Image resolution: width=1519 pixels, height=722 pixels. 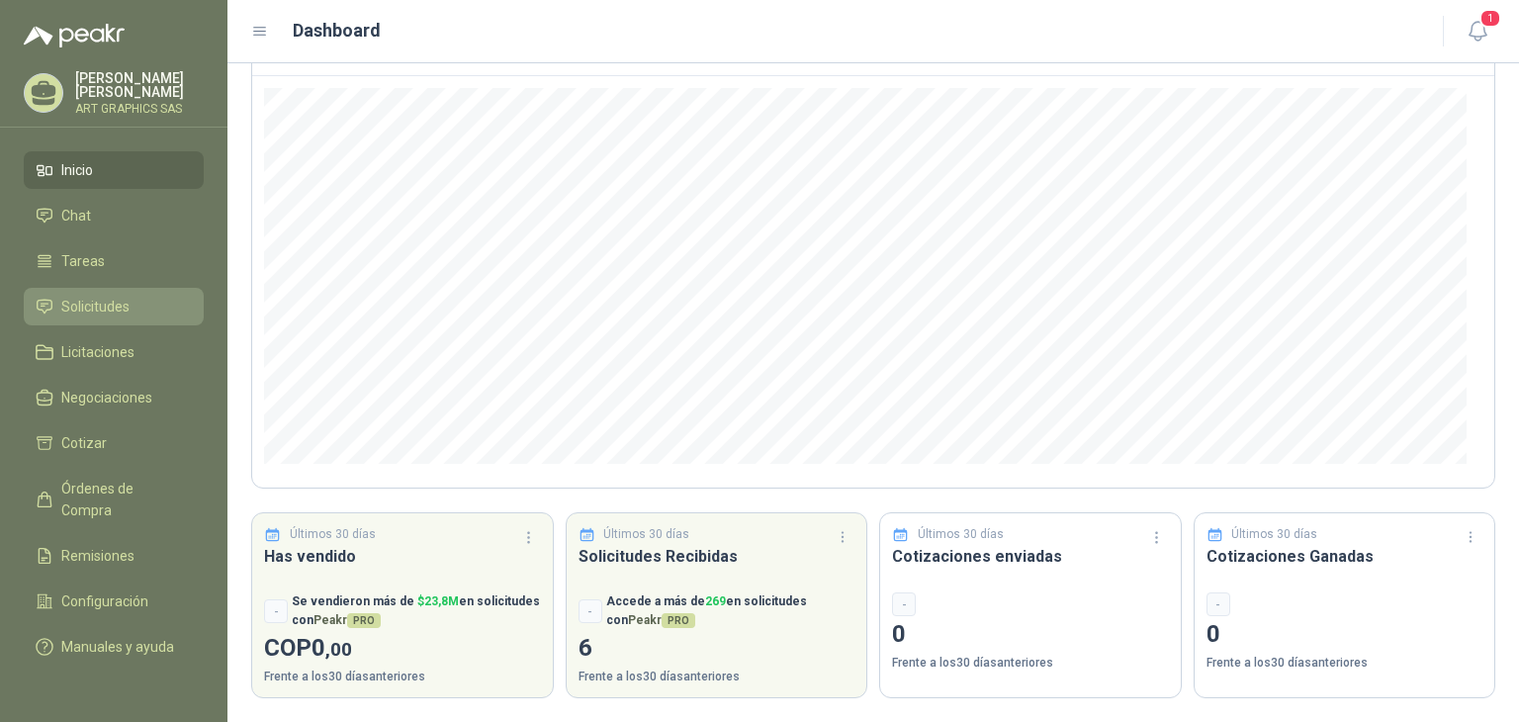 I want to click on span: Manuales y ayuda, so click(x=118, y=647).